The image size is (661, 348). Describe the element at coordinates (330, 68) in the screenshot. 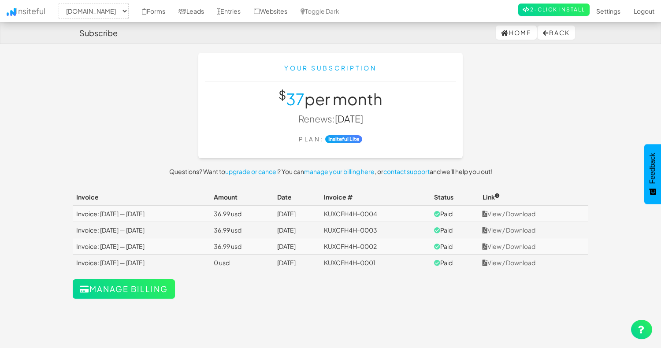

I see `div: Your Subscription` at that location.